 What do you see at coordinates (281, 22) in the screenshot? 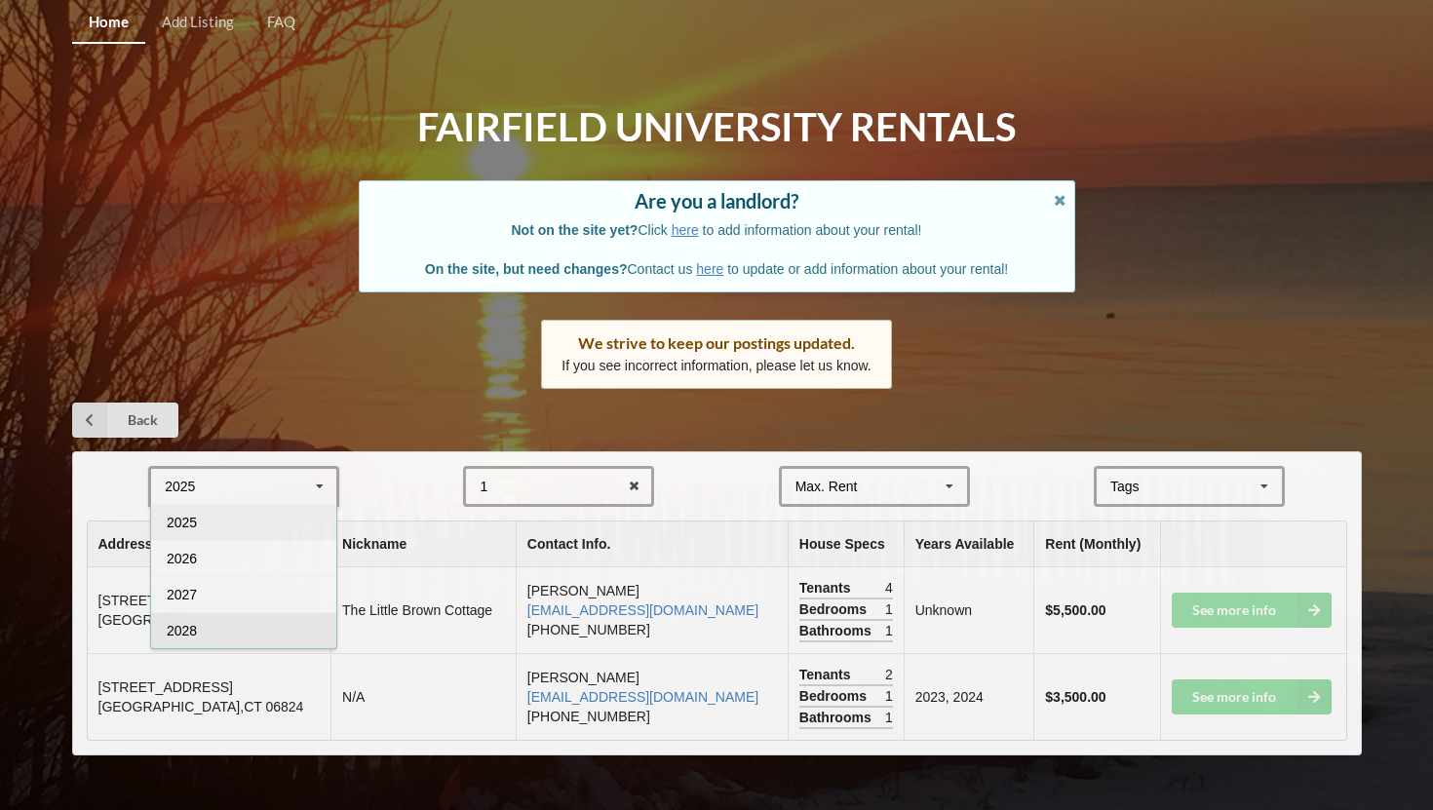
I see `a: FAQ` at bounding box center [281, 22].